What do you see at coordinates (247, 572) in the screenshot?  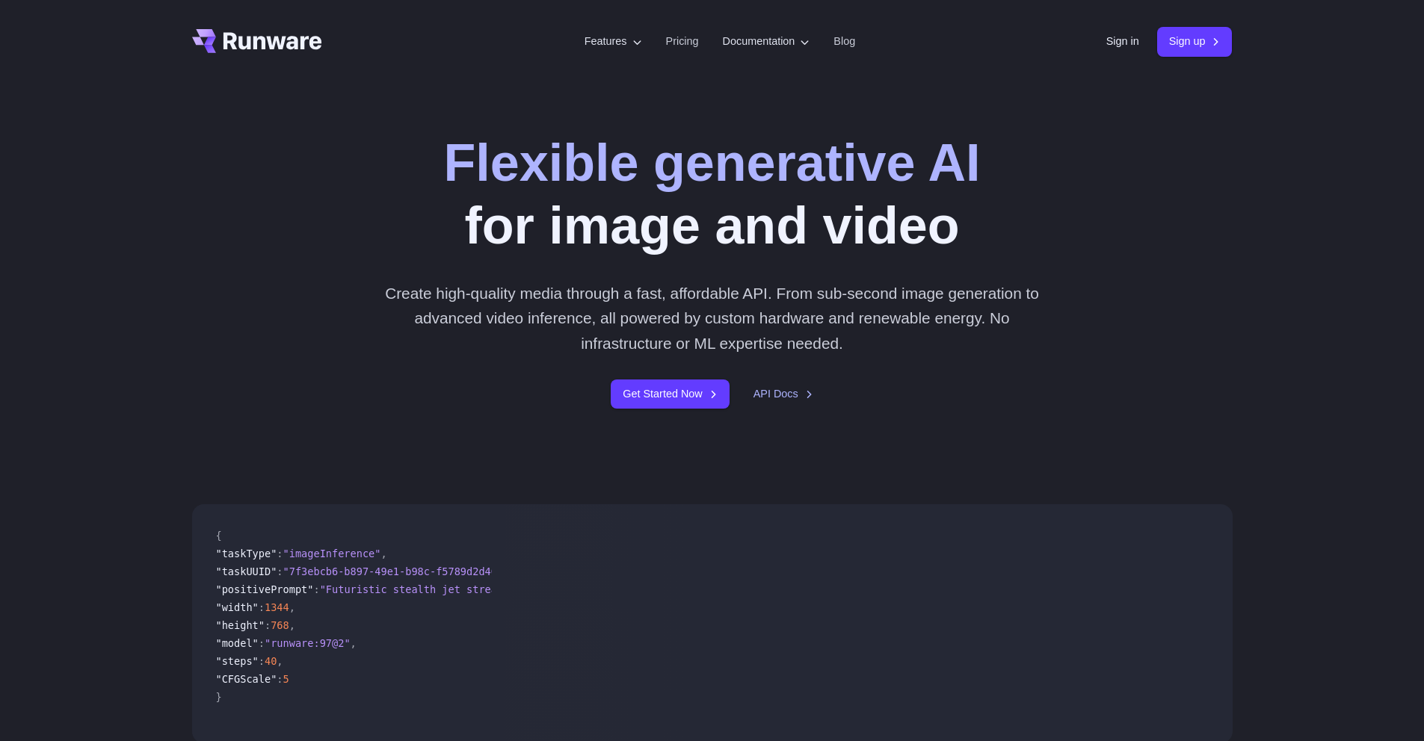 I see `span: "taskUUID"` at bounding box center [247, 572].